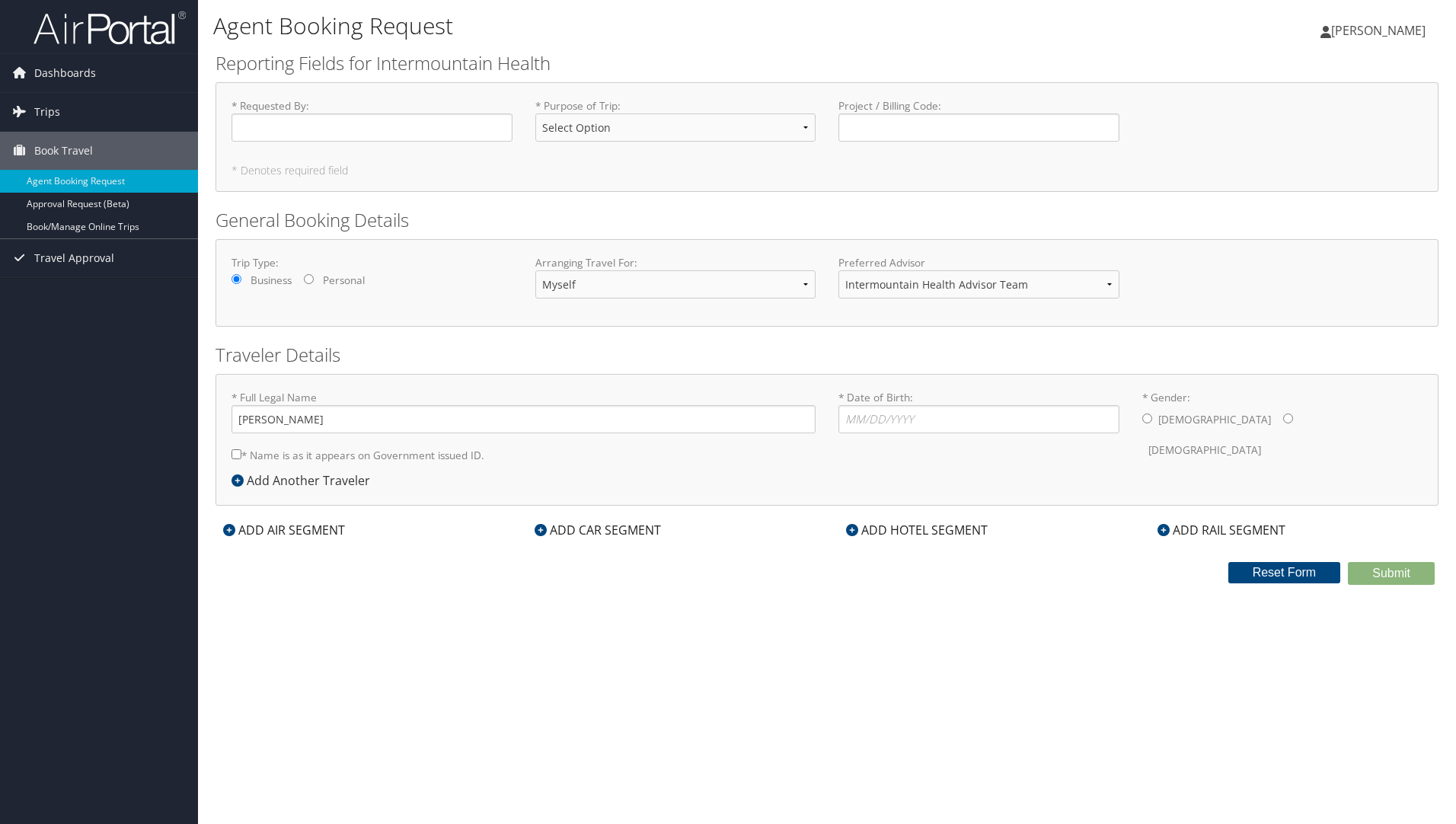 This screenshot has width=1456, height=824. I want to click on span: Dashboards, so click(65, 73).